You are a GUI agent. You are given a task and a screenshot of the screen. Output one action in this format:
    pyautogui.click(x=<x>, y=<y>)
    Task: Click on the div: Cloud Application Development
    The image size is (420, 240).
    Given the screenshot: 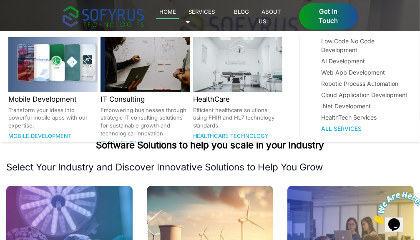 What is the action you would take?
    pyautogui.click(x=365, y=95)
    